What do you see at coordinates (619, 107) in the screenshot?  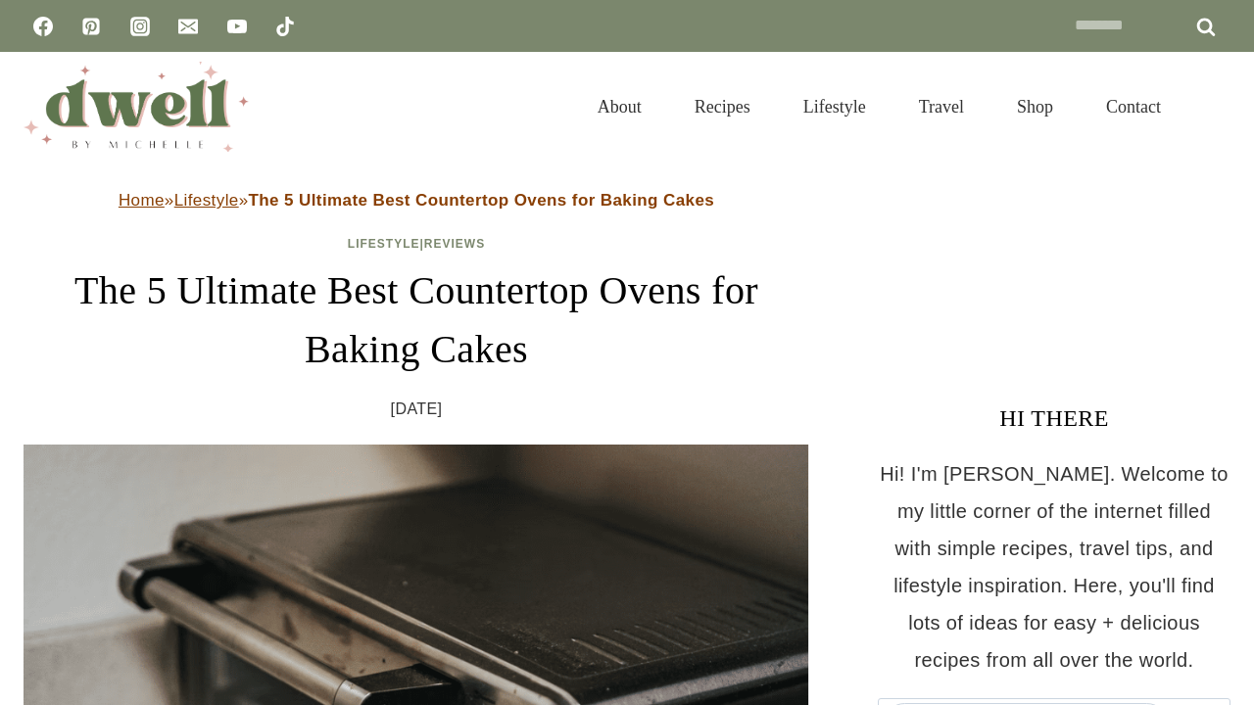 I see `a: About` at bounding box center [619, 107].